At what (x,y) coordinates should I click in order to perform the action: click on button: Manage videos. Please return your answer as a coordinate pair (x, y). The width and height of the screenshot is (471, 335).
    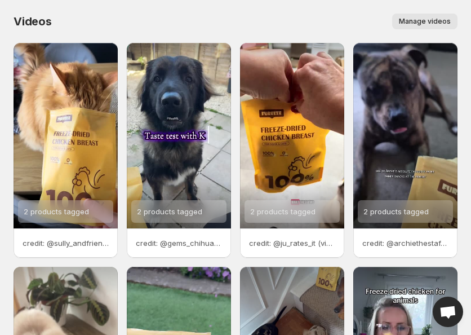
    Looking at the image, I should click on (425, 21).